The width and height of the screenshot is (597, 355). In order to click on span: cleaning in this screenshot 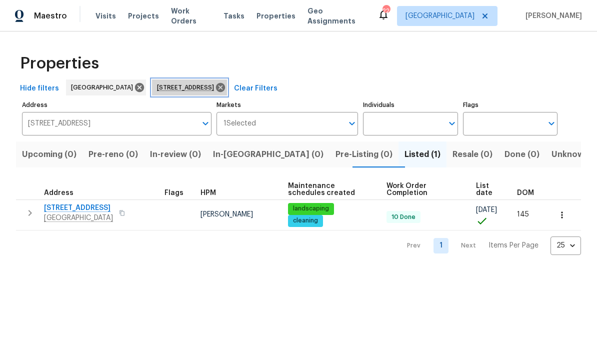, I will do `click(305, 220)`.